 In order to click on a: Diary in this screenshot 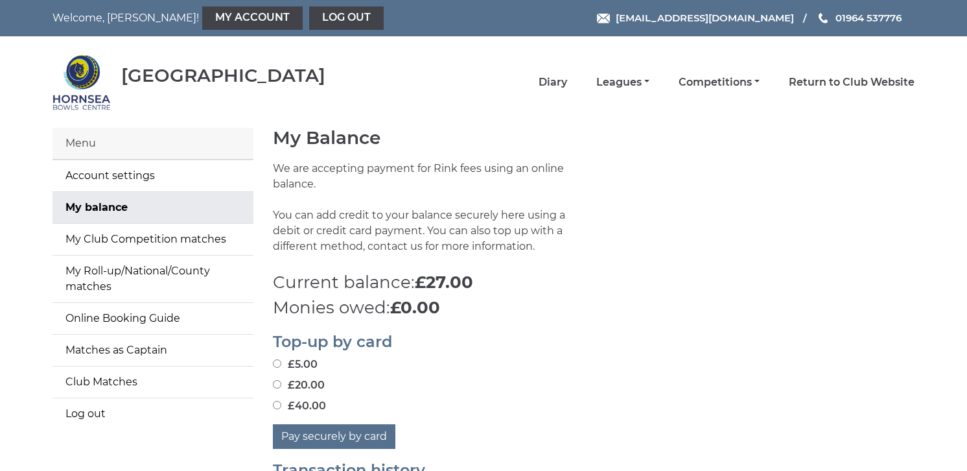, I will do `click(553, 82)`.